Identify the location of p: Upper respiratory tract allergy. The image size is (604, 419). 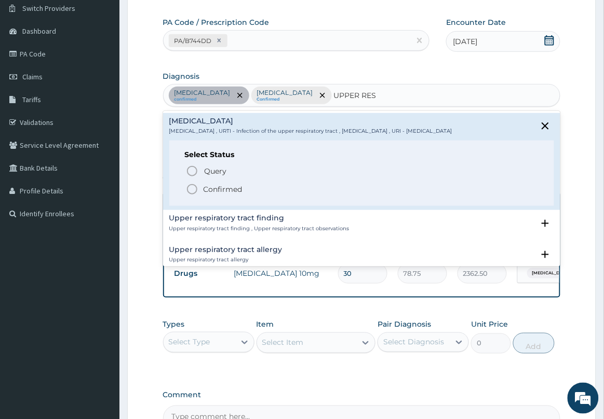
(226, 260).